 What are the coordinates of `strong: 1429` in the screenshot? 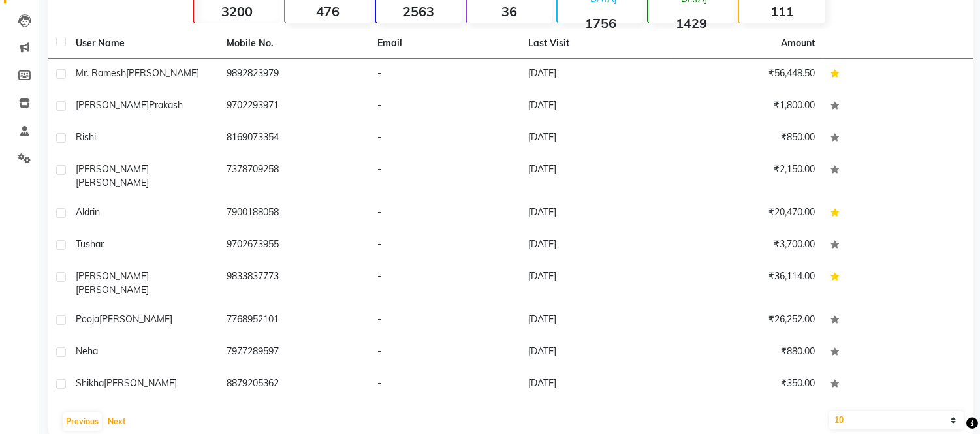 It's located at (691, 23).